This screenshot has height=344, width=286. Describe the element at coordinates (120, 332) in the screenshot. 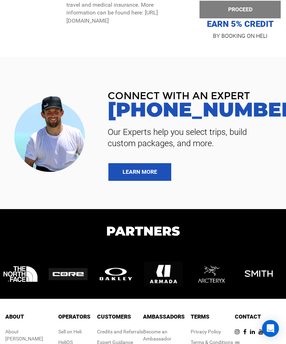

I see `a: Credits and Referrals` at that location.